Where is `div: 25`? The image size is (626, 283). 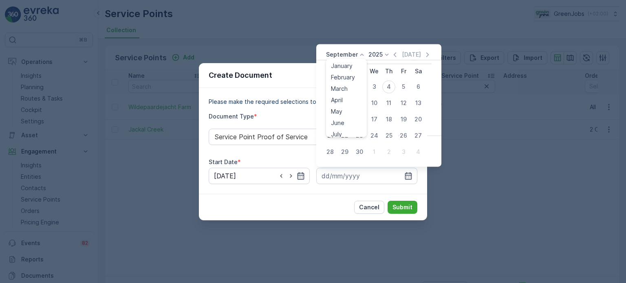 div: 25 is located at coordinates (389, 136).